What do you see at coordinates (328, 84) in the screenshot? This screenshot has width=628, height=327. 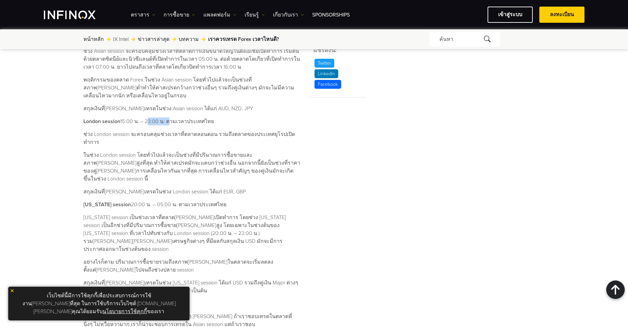 I see `a: Facebook` at bounding box center [328, 84].